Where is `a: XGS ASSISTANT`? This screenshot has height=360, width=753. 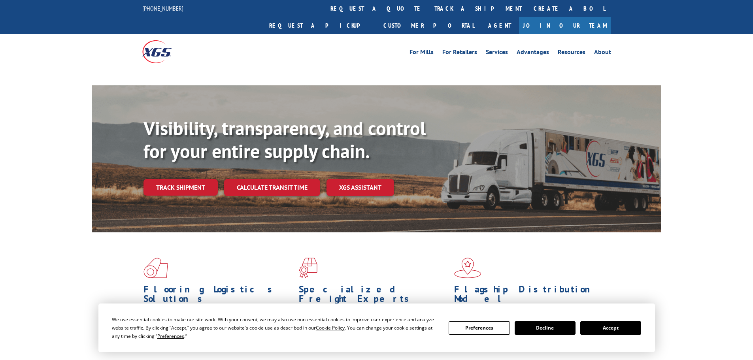 a: XGS ASSISTANT is located at coordinates (360, 187).